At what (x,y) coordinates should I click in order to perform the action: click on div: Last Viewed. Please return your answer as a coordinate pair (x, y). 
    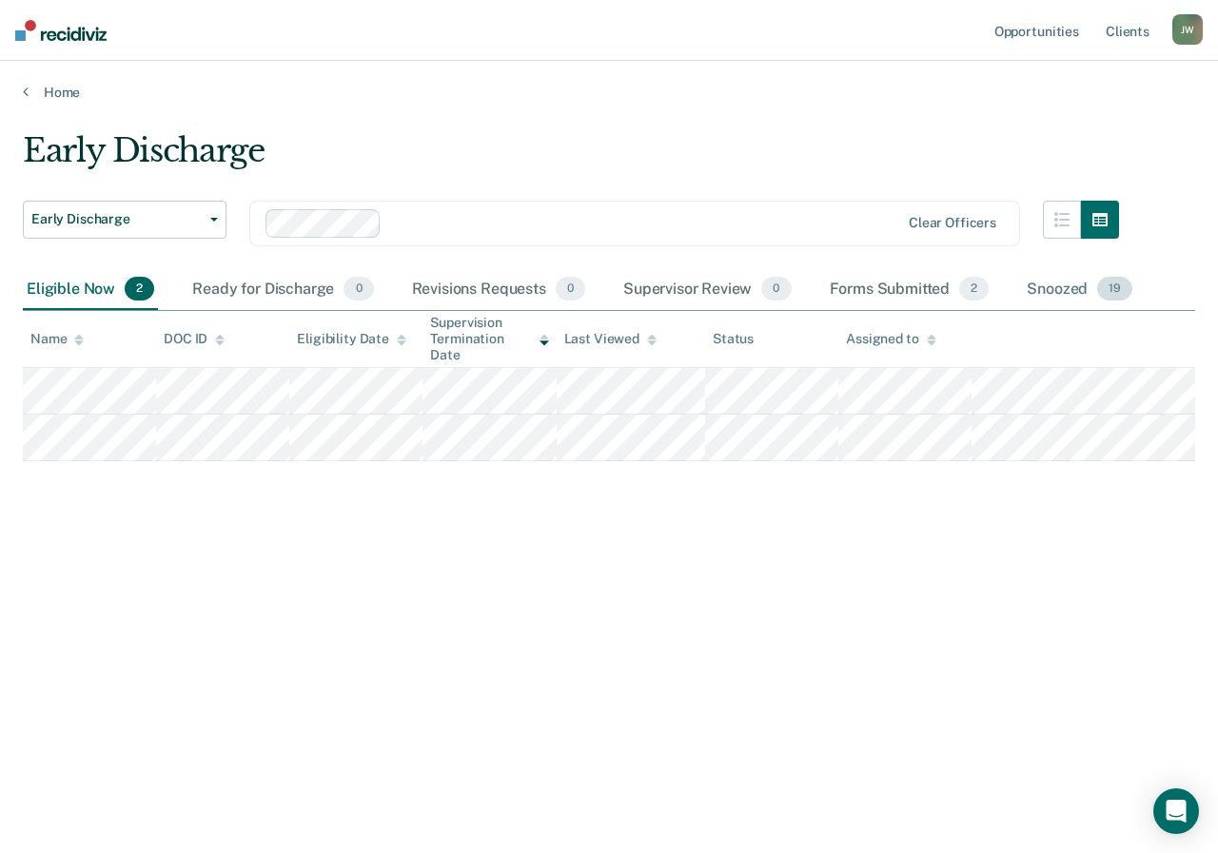
    Looking at the image, I should click on (610, 339).